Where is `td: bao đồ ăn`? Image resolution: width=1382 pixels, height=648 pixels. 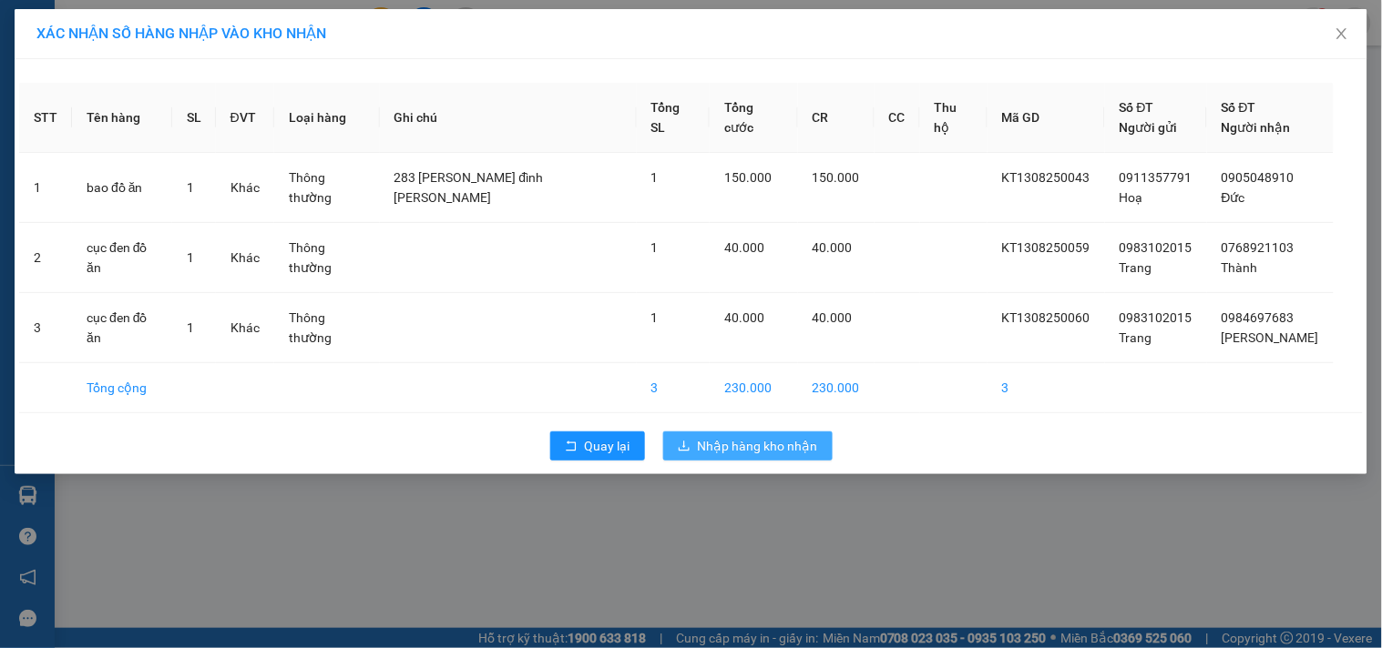
td: bao đồ ăn is located at coordinates (122, 188).